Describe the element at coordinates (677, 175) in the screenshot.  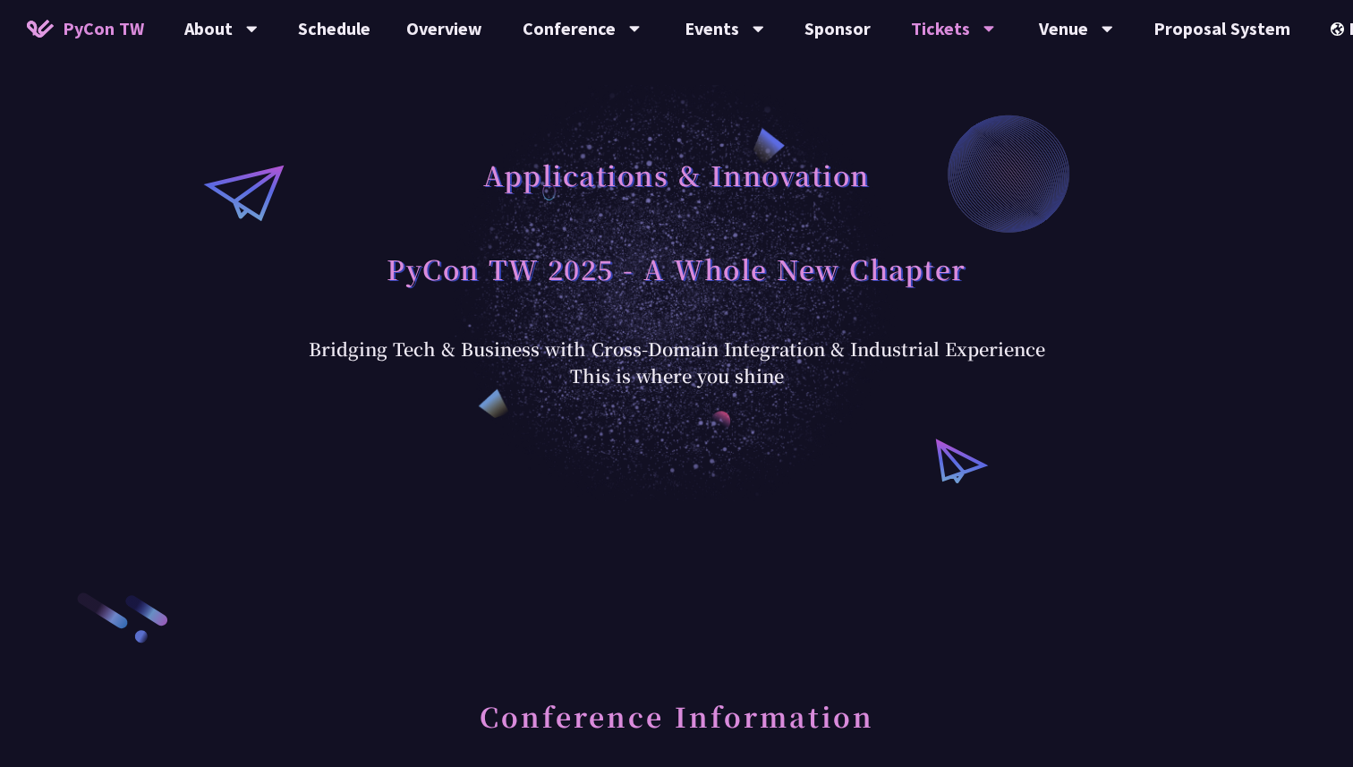
I see `h1: Applications & Innovation` at that location.